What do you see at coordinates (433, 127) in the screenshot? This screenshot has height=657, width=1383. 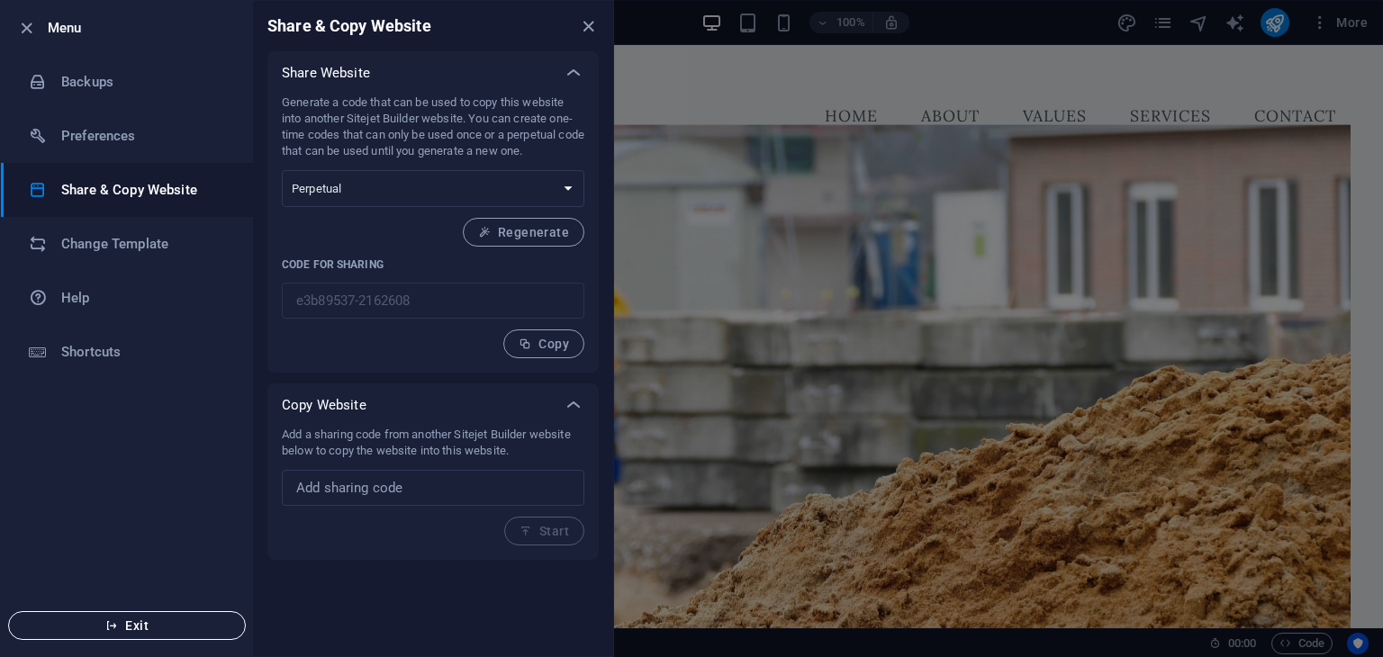 I see `p: Generate a code that can be used to copy this website into another Sitejet Builder website. You c...` at bounding box center [433, 127].